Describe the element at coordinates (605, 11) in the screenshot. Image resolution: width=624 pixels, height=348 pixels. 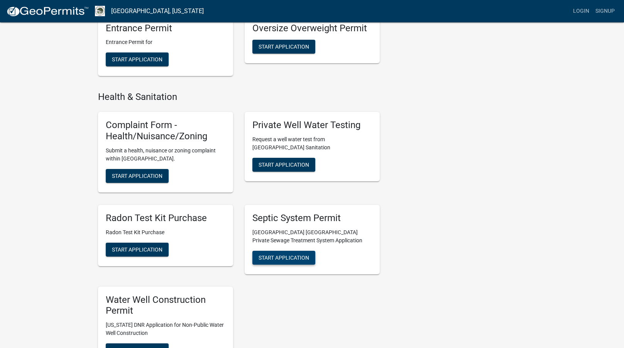
I see `a: Signup` at that location.